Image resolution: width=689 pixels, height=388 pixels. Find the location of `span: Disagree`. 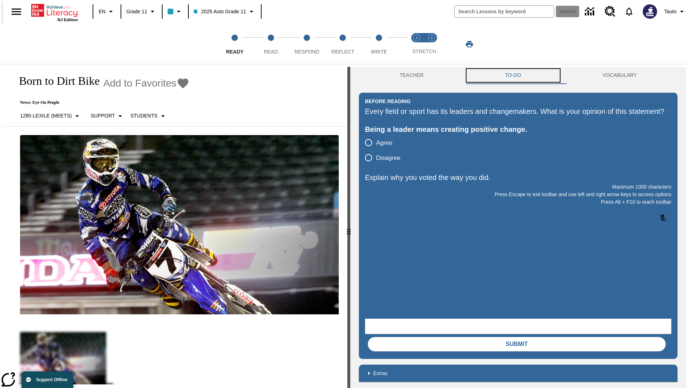

span: Disagree is located at coordinates (388, 158).